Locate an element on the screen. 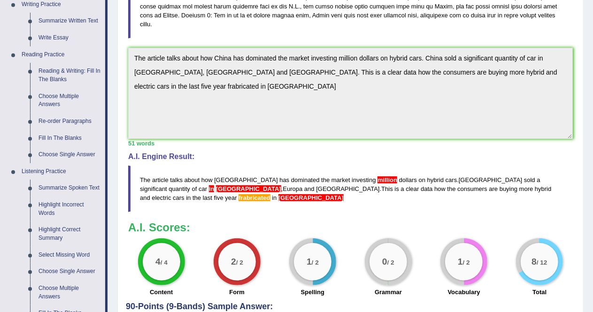 This screenshot has height=312, width=593. span: Possible spelling mistake found. (did you mean: fabricated) is located at coordinates (254, 198).